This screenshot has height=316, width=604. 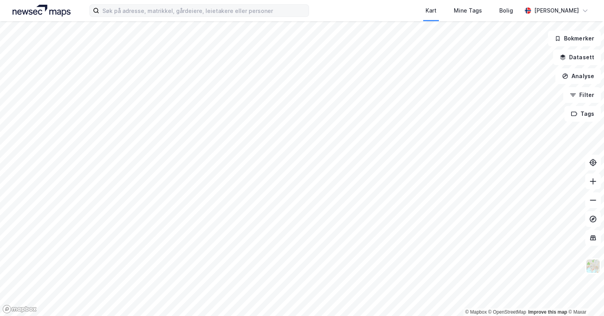 I want to click on button: Analyse, so click(x=578, y=76).